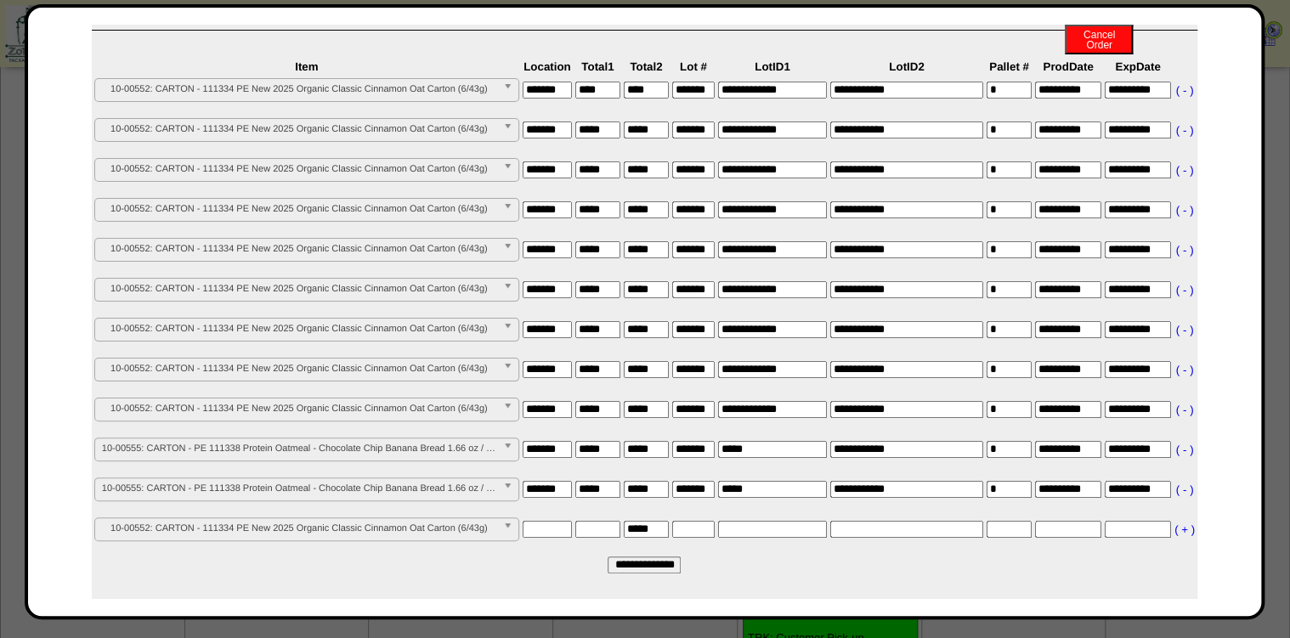  I want to click on th: ExpDate, so click(1138, 66).